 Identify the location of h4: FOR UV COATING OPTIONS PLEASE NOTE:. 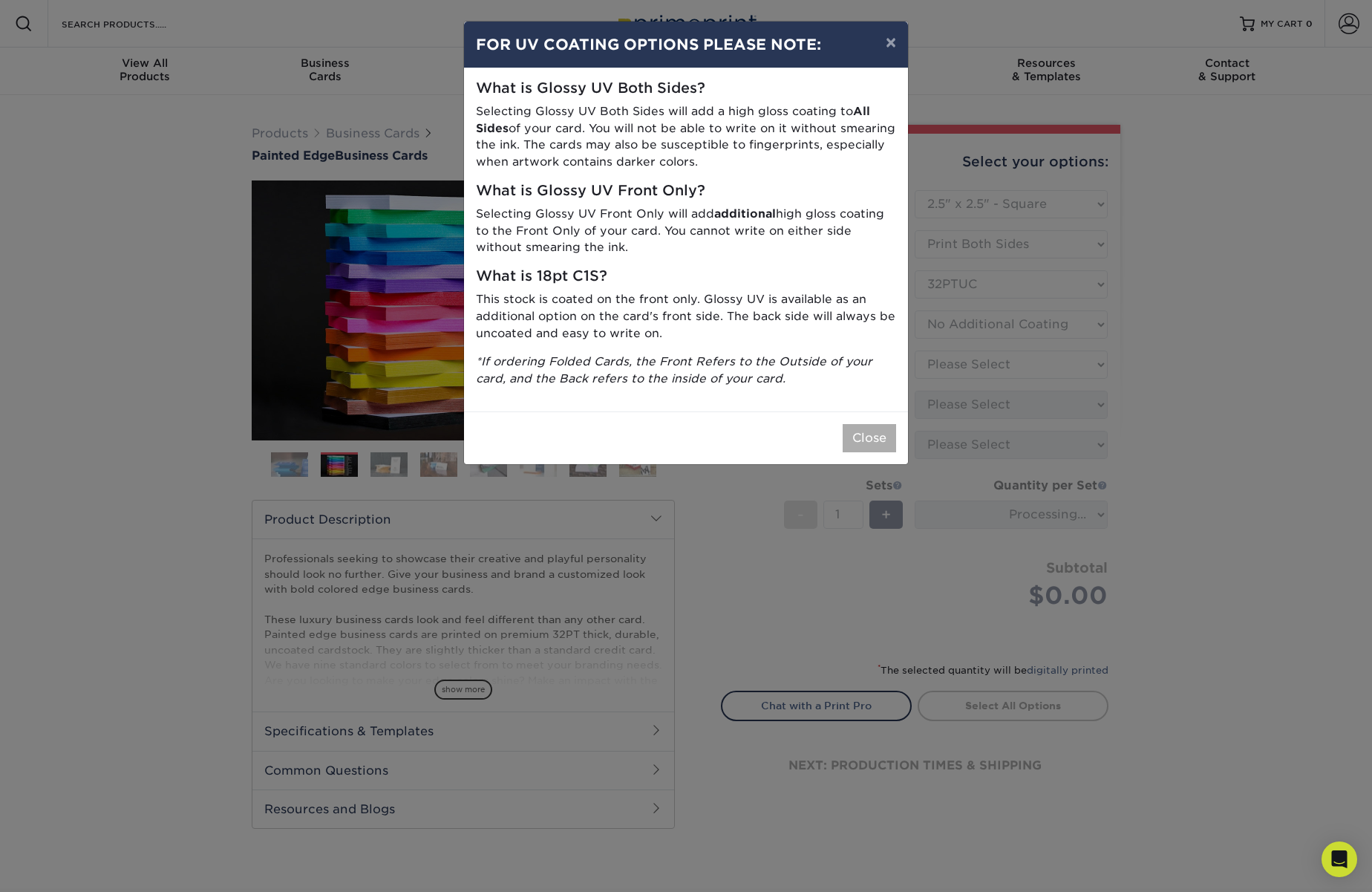
(686, 45).